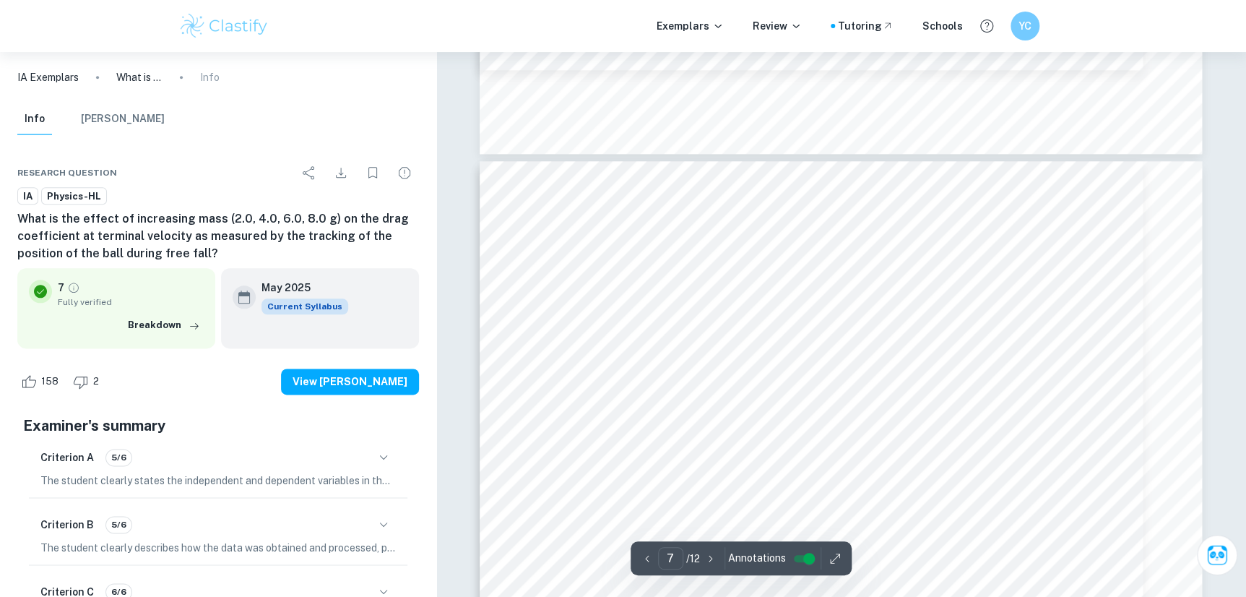  What do you see at coordinates (67, 524) in the screenshot?
I see `h6: Criterion B` at bounding box center [67, 524].